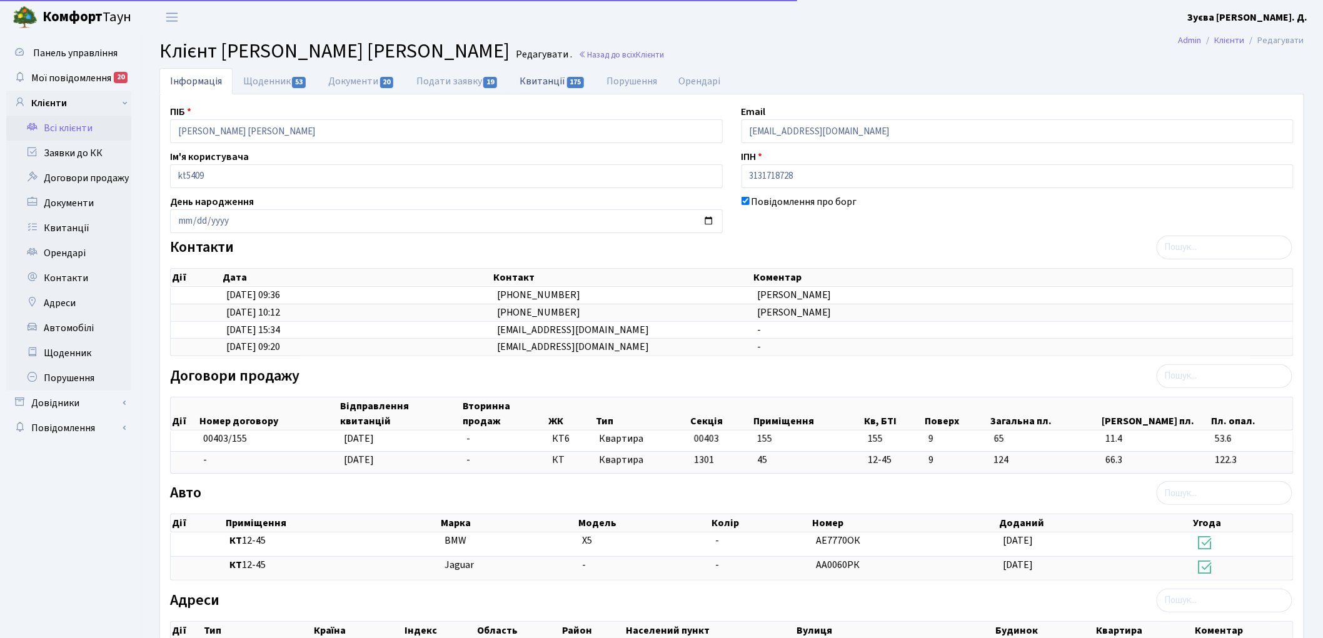  What do you see at coordinates (387, 83) in the screenshot?
I see `span: 20` at bounding box center [387, 83].